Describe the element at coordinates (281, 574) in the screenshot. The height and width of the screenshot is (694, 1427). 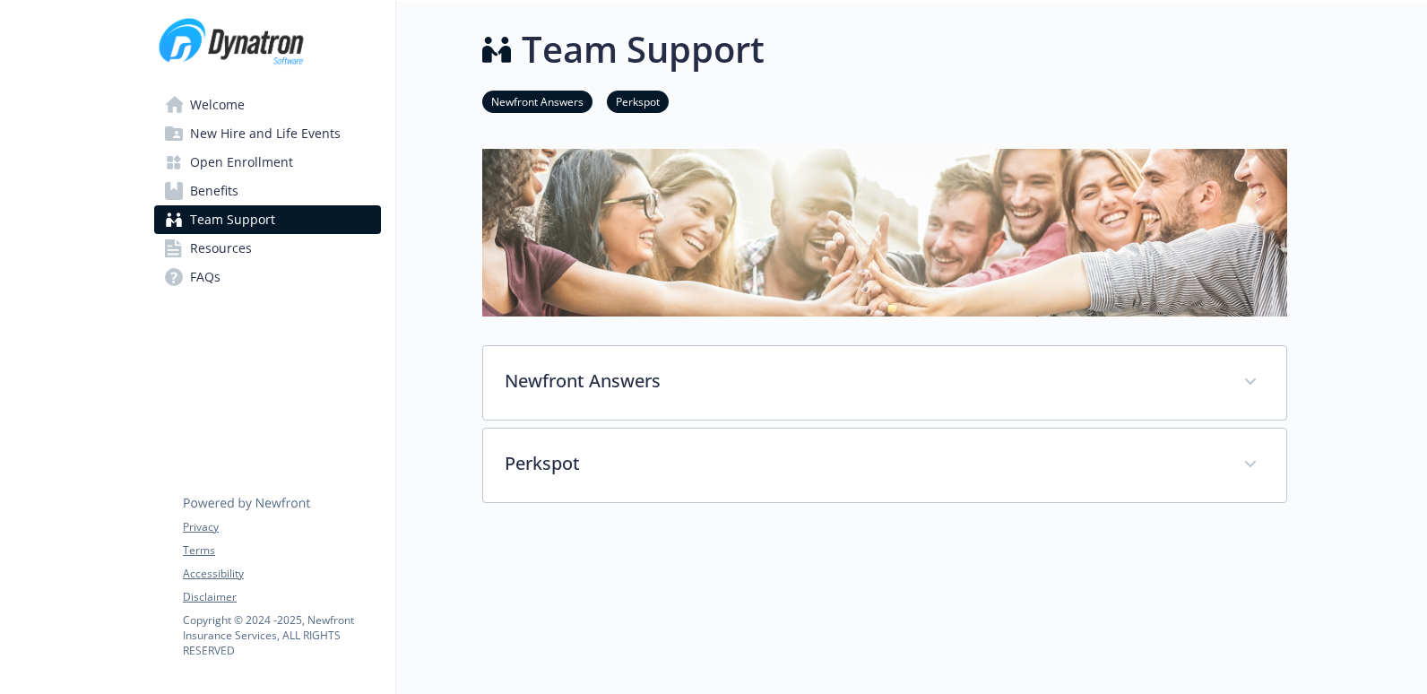
I see `a: Accessibility` at that location.